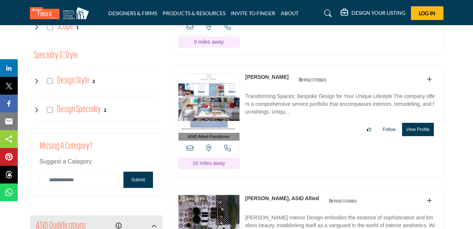 Image resolution: width=473 pixels, height=229 pixels. I want to click on input: Select Design Specialty checkbox, so click(50, 110).